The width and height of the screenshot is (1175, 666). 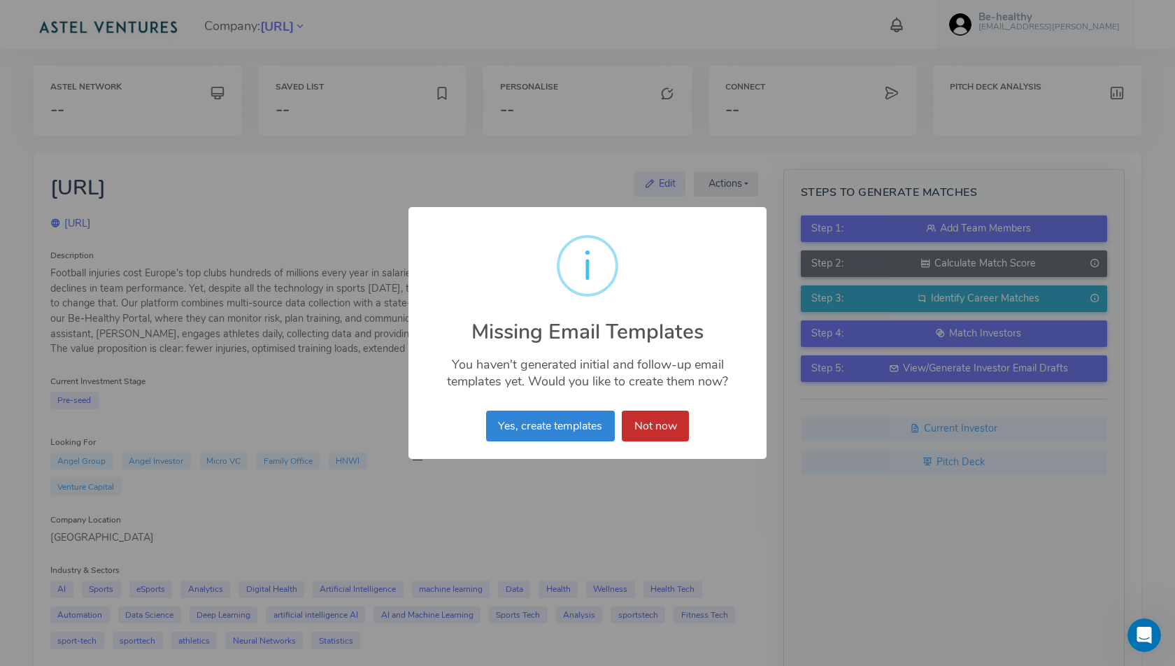 What do you see at coordinates (587, 368) in the screenshot?
I see `div: You haven't generated initial and follow-up email templates yet. Would you like to create them now?` at bounding box center [587, 368].